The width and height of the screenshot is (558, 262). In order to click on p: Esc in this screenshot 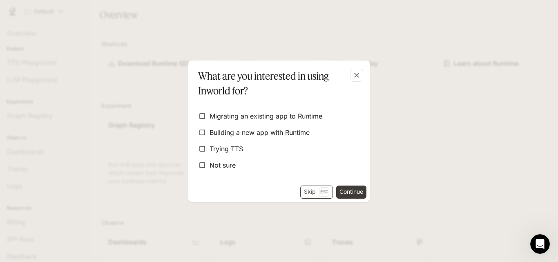, I will do `click(324, 192)`.